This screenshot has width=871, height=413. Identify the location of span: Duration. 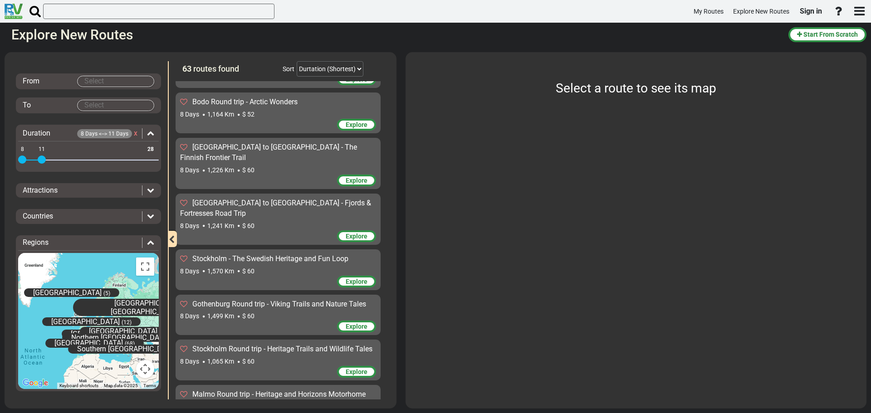
(36, 133).